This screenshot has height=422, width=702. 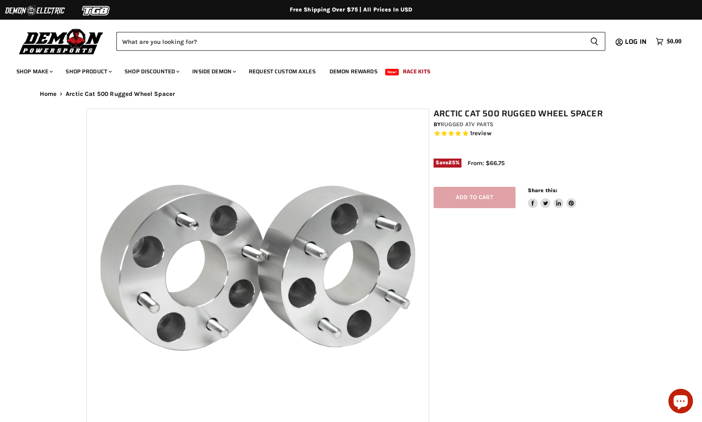 I want to click on span: From: $66.75, so click(x=486, y=163).